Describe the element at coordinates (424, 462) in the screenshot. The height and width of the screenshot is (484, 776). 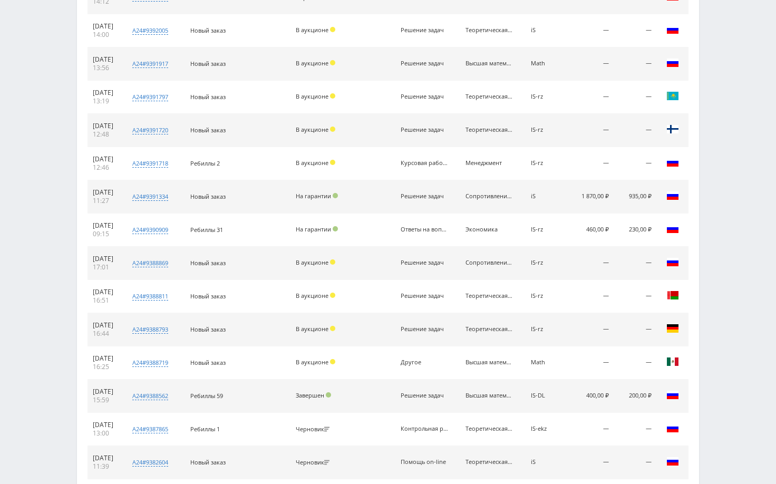
I see `div: Помощь on-line` at that location.